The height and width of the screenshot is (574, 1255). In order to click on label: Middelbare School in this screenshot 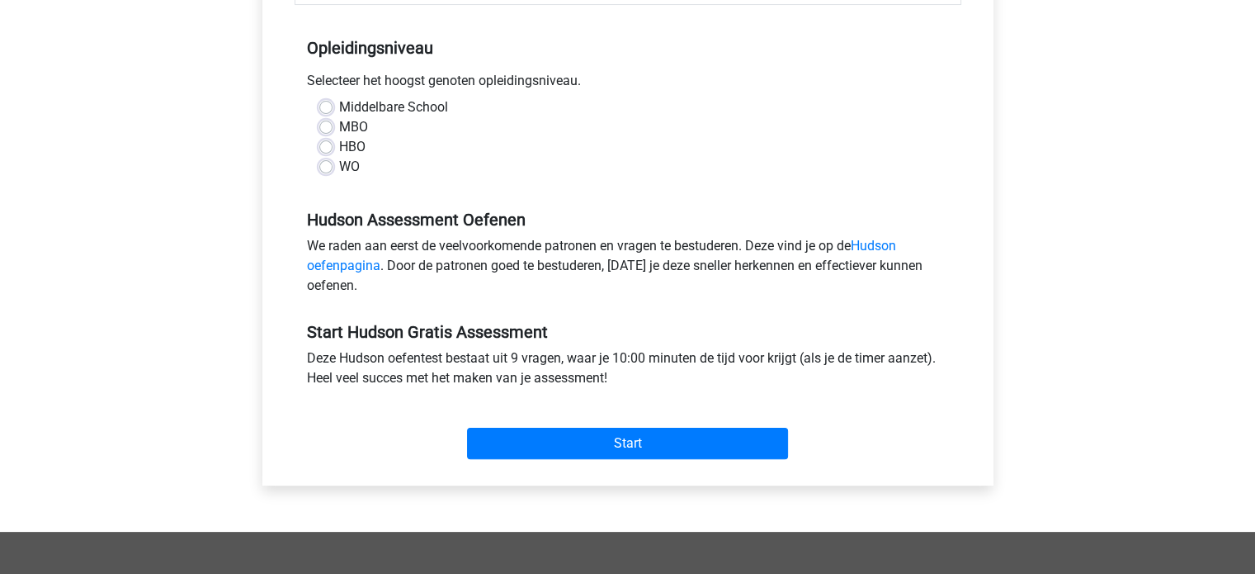, I will do `click(394, 107)`.